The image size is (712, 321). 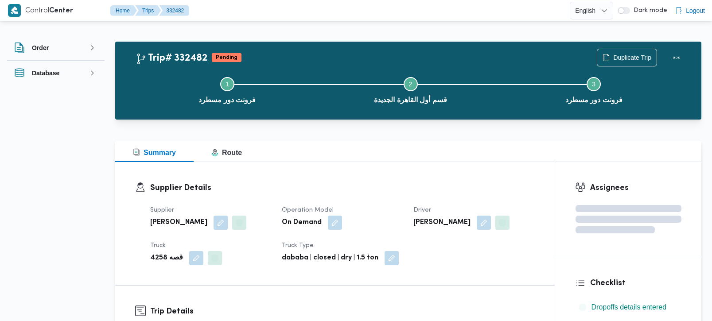 What do you see at coordinates (148, 11) in the screenshot?
I see `button: Trips` at bounding box center [148, 11].